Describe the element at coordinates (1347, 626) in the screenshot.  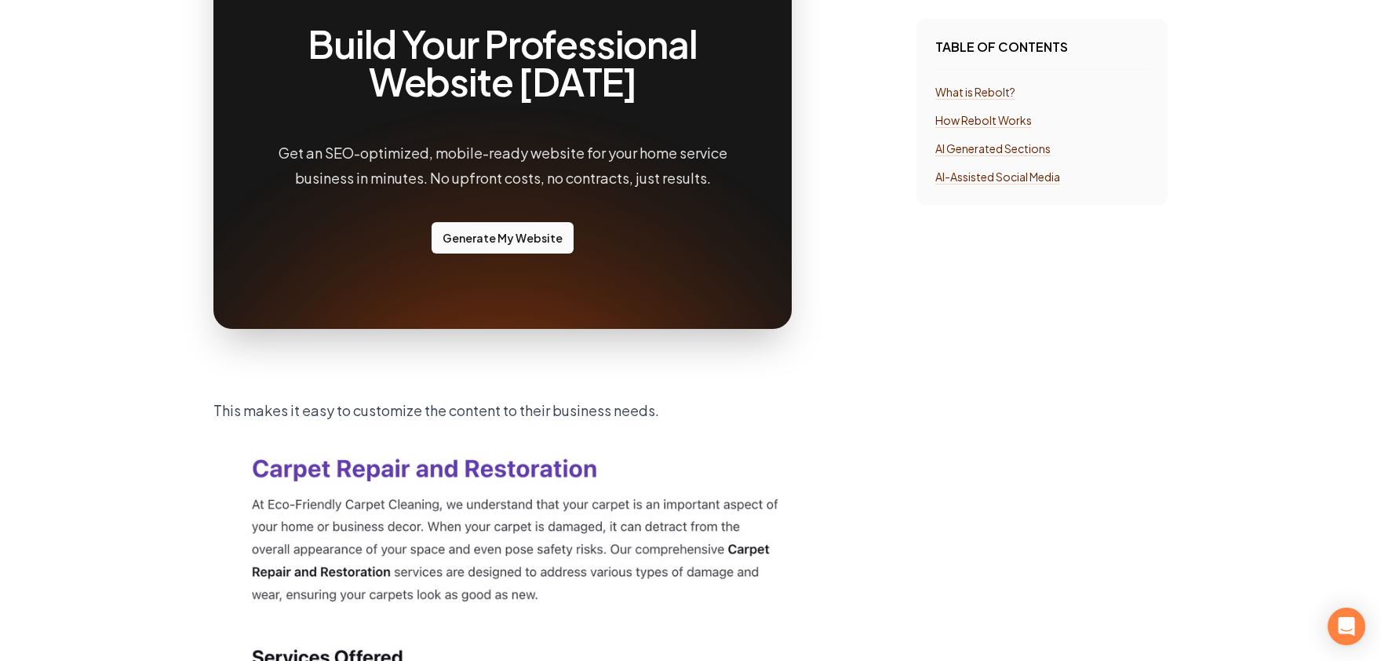
I see `div: Open Intercom Messenger` at that location.